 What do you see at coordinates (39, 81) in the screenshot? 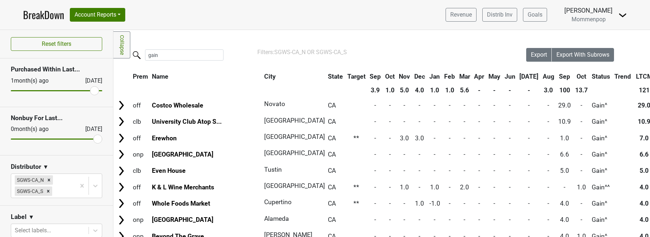
I see `div: 1 month(s) ago` at bounding box center [39, 81].